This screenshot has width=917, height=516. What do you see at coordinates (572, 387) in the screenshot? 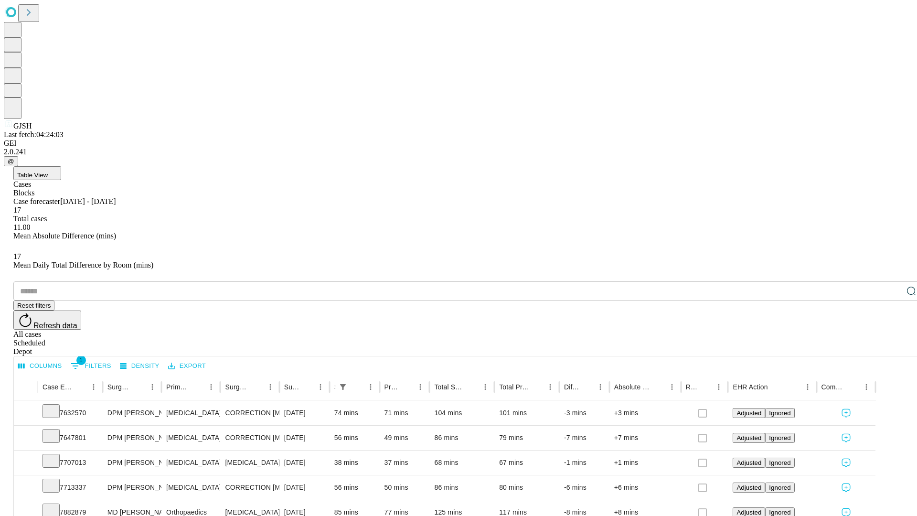
I see `div: Difference` at bounding box center [572, 387].